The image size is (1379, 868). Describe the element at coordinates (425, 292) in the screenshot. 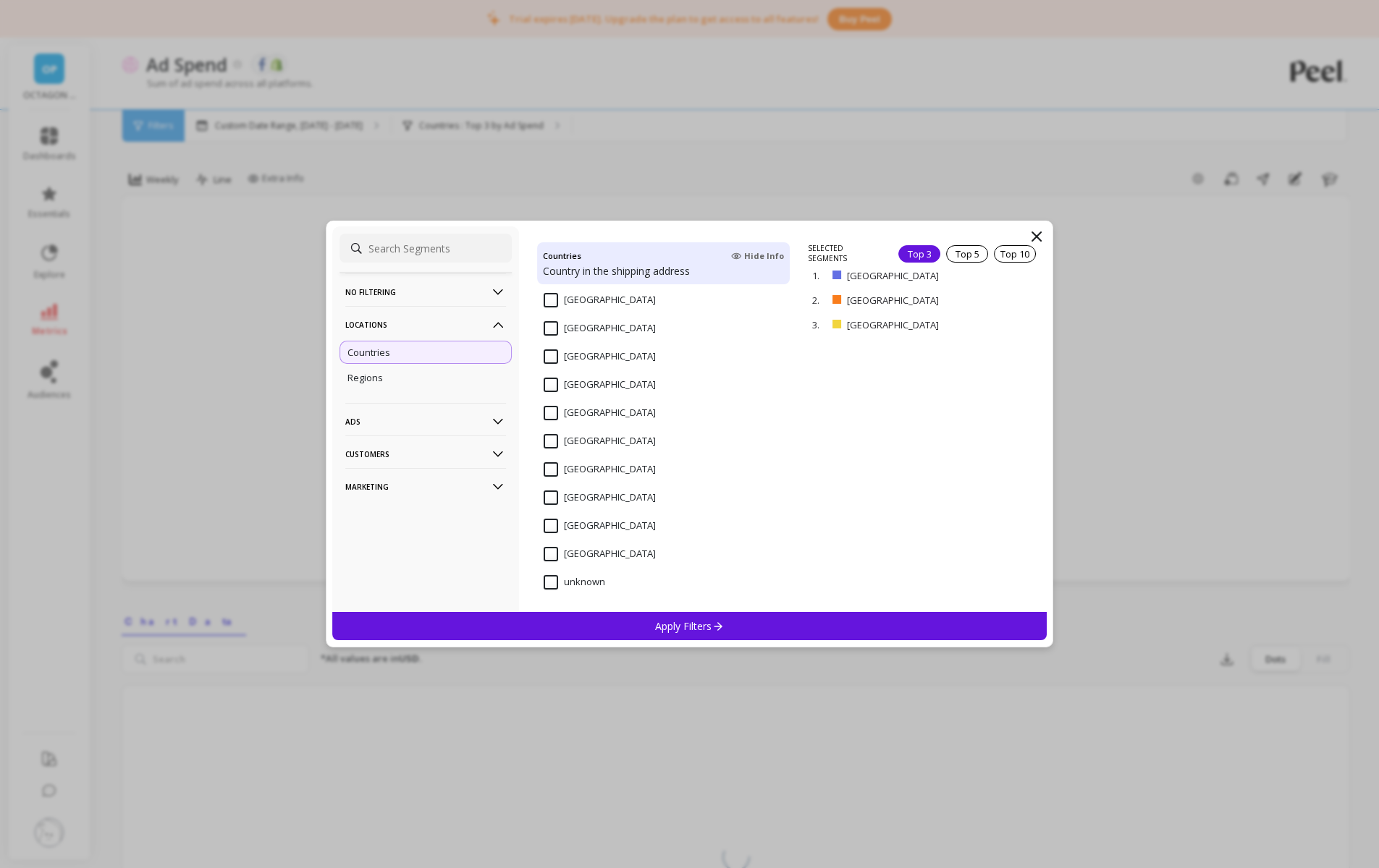

I see `p: No filtering` at that location.